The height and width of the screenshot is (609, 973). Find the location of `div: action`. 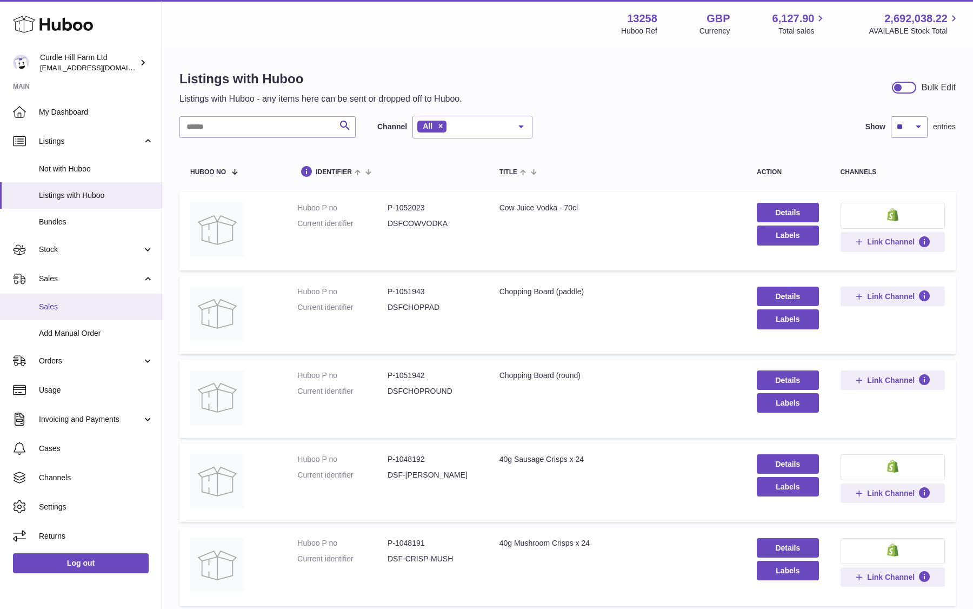

div: action is located at coordinates (787, 172).